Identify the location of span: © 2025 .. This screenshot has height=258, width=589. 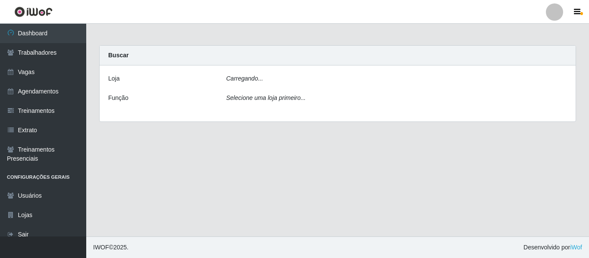
(111, 247).